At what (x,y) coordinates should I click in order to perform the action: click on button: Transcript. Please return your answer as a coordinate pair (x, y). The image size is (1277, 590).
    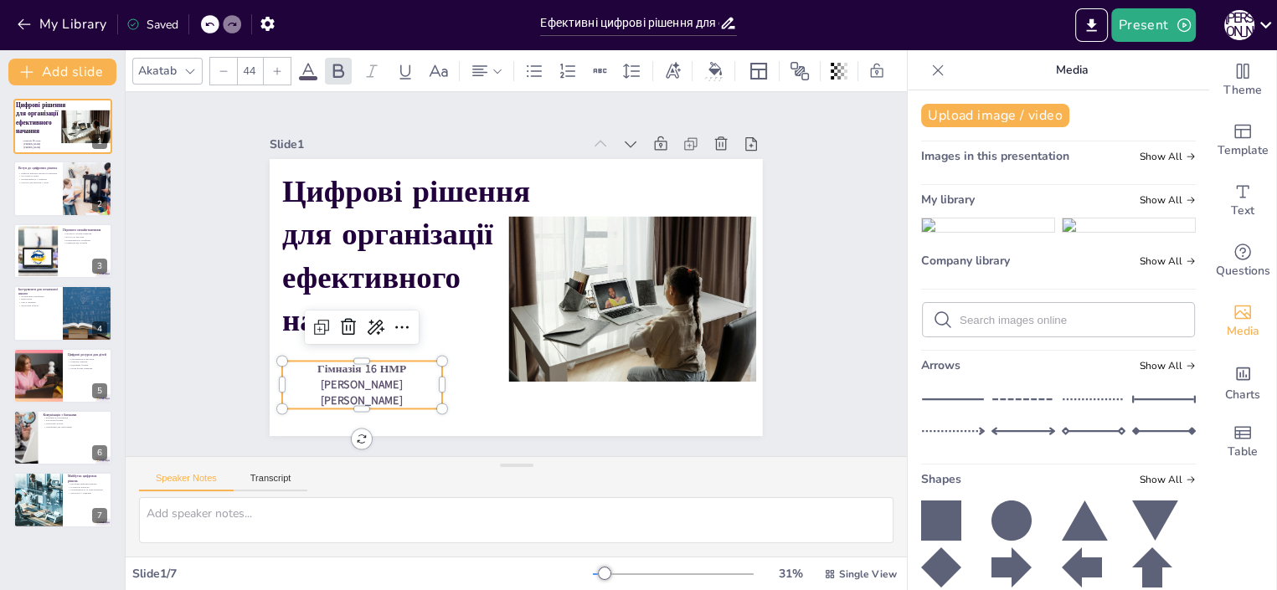
    Looking at the image, I should click on (270, 482).